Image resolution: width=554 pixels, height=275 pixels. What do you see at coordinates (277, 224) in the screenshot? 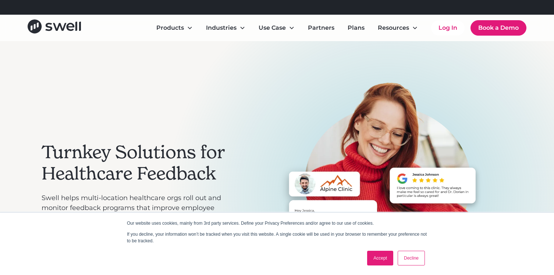
I see `p: Our website uses cookies, mainly from 3rd party services. Define your Privacy Preferences and/or ...` at bounding box center [277, 224].